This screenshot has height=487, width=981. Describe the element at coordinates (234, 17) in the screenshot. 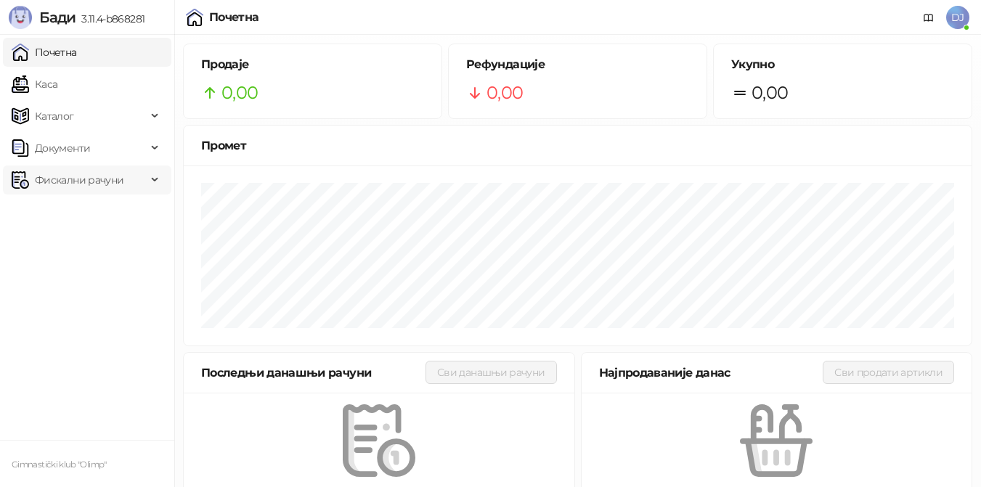

I see `div: Почетна` at that location.